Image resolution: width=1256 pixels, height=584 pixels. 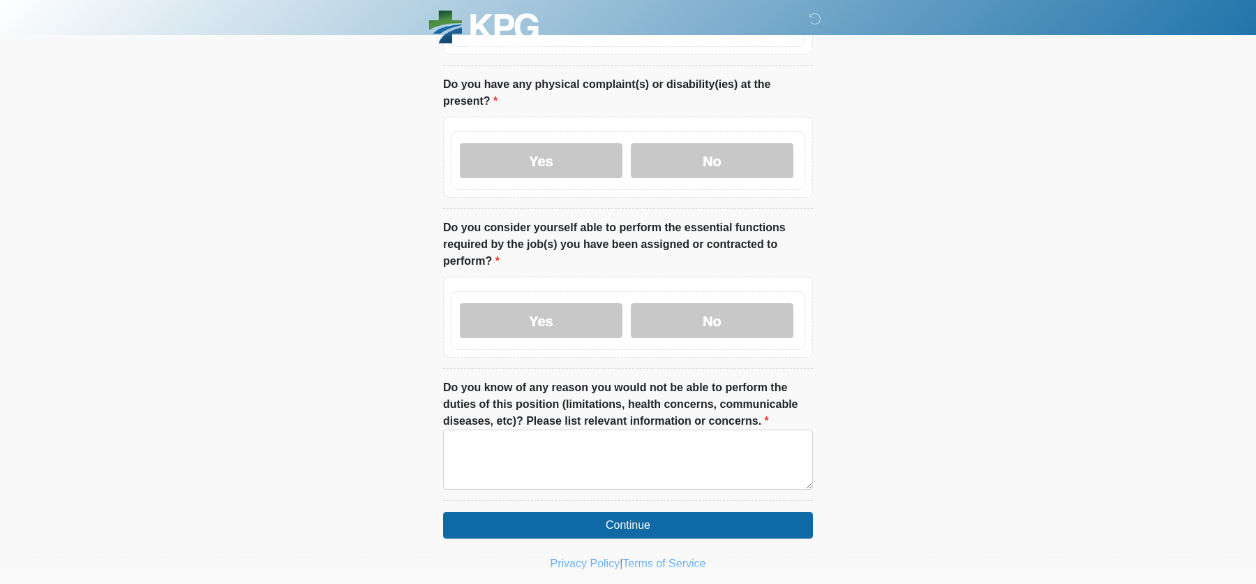 What do you see at coordinates (664, 563) in the screenshot?
I see `a: Terms of Service` at bounding box center [664, 563].